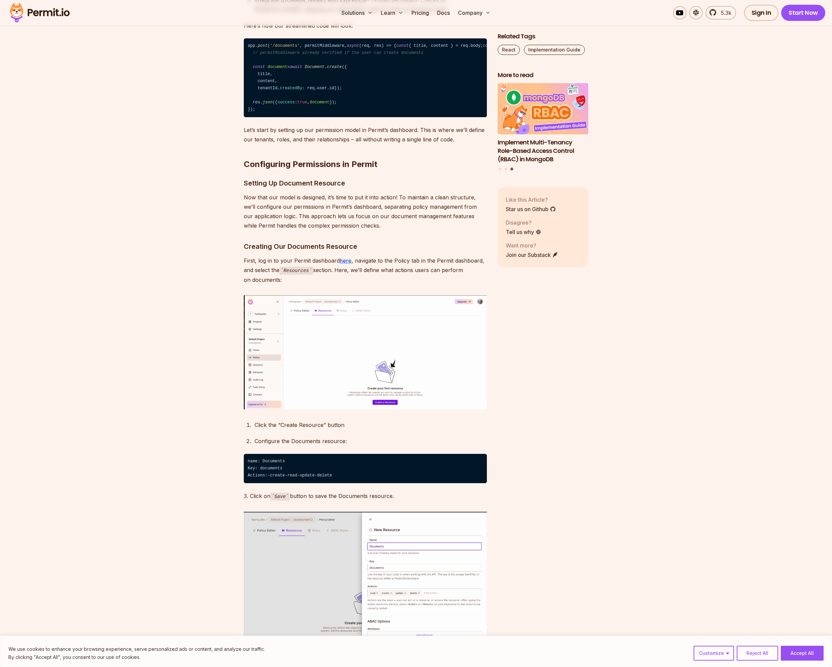 This screenshot has width=832, height=667. I want to click on a: Tell us why, so click(524, 232).